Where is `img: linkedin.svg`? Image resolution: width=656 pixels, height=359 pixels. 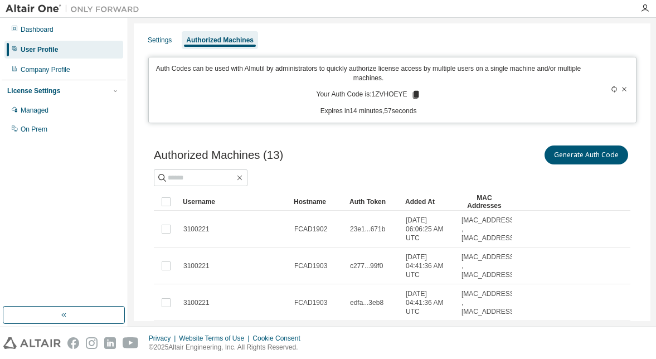 img: linkedin.svg is located at coordinates (110, 343).